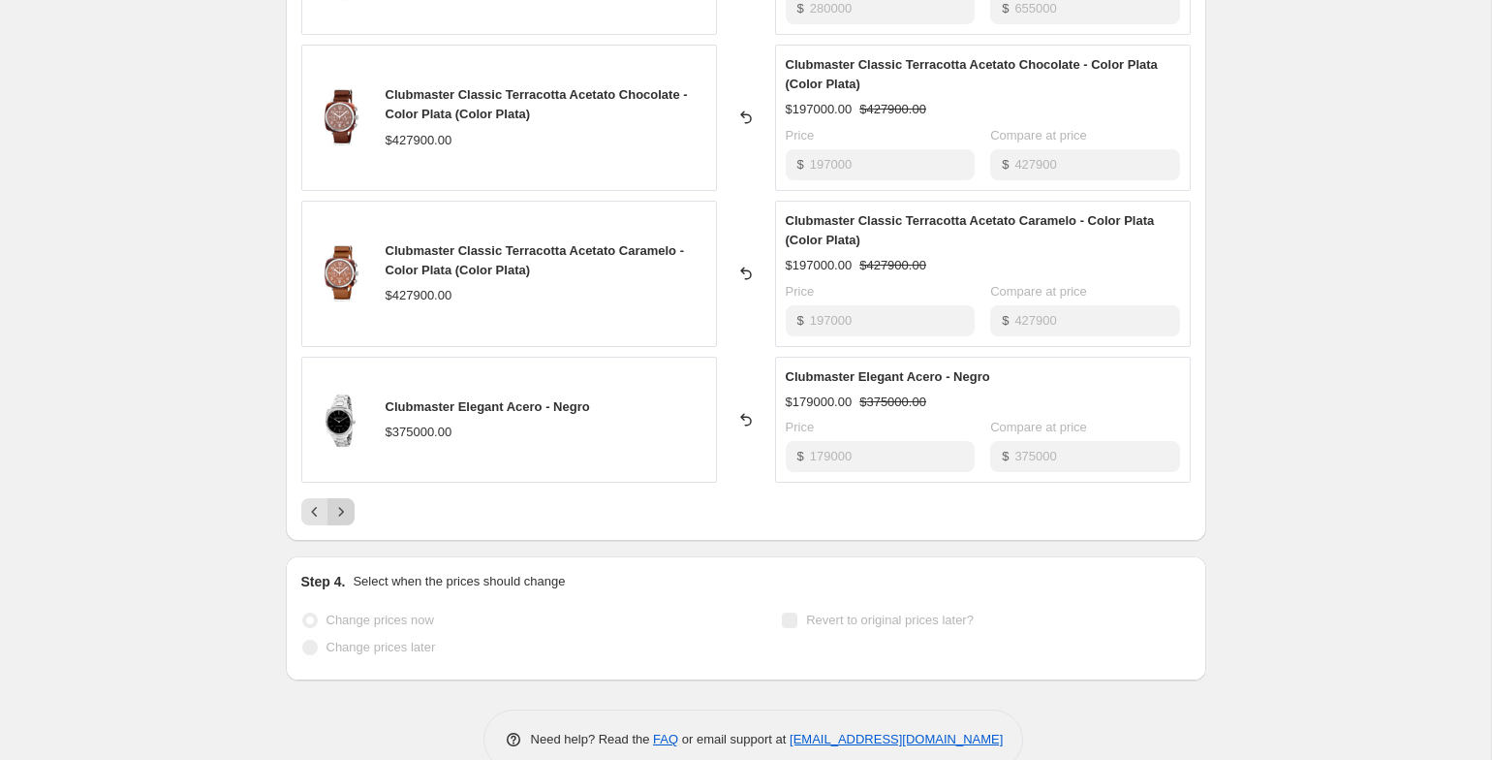  What do you see at coordinates (592, 738) in the screenshot?
I see `span: Need help? Read the` at bounding box center [592, 738].